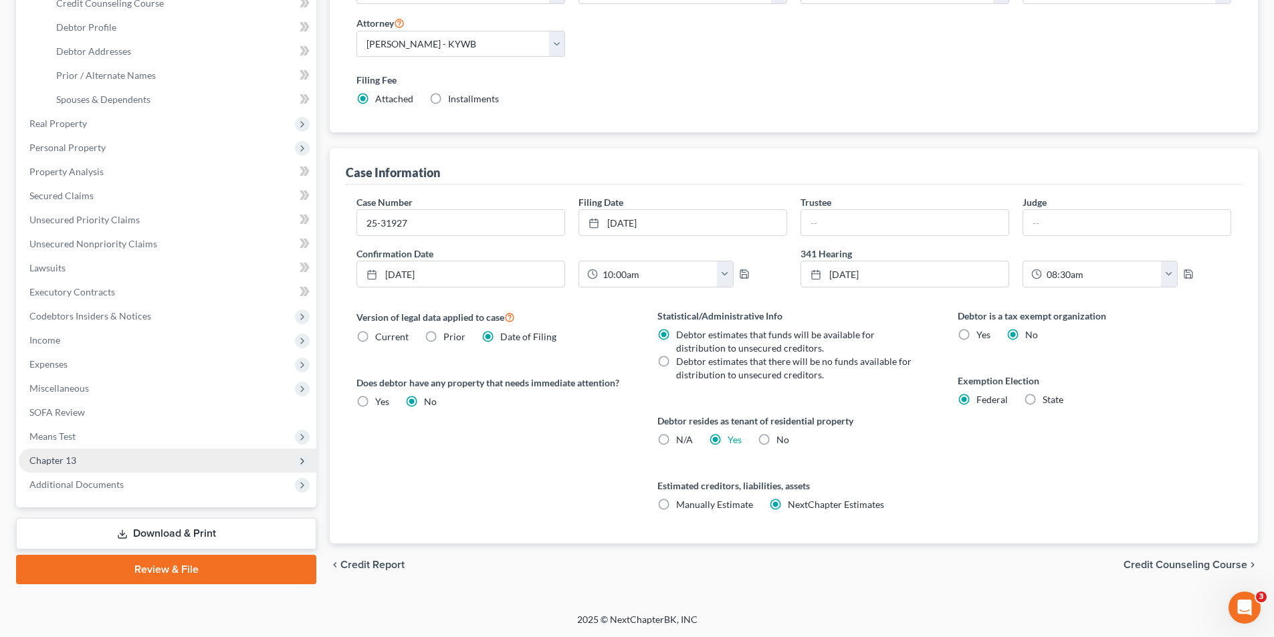 The image size is (1274, 637). What do you see at coordinates (794, 421) in the screenshot?
I see `label: Debtor resides as tenant of residential property` at bounding box center [794, 421].